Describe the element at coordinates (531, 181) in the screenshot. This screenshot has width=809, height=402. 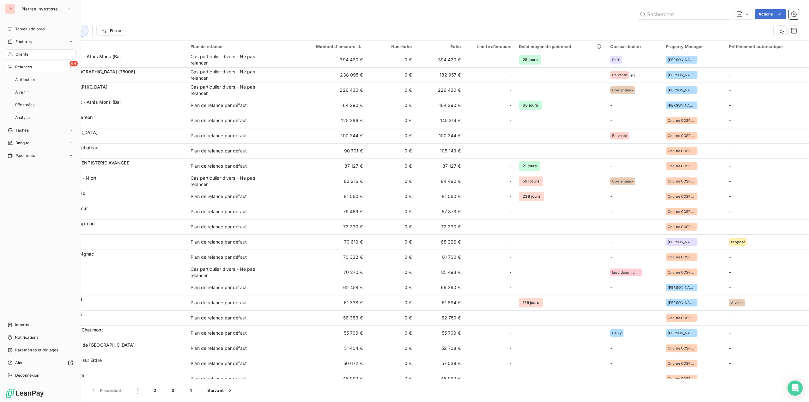
I see `span: 591 jours` at that location.